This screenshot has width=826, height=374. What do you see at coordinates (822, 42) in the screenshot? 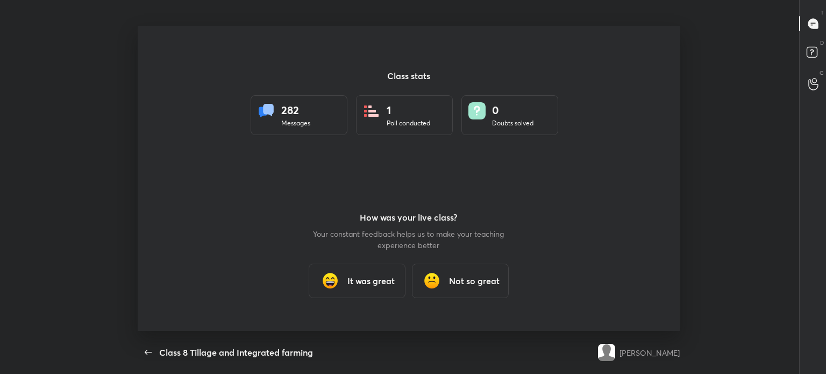
I see `p: D` at bounding box center [822, 42].